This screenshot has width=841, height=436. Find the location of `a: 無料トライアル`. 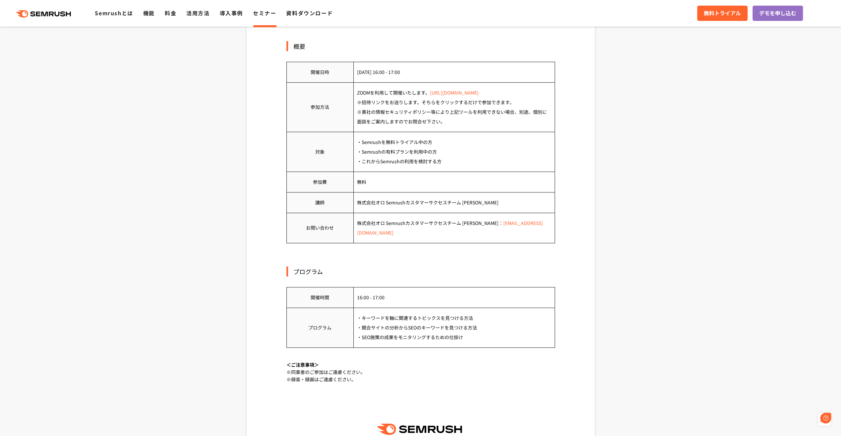

a: 無料トライアル is located at coordinates (723, 13).